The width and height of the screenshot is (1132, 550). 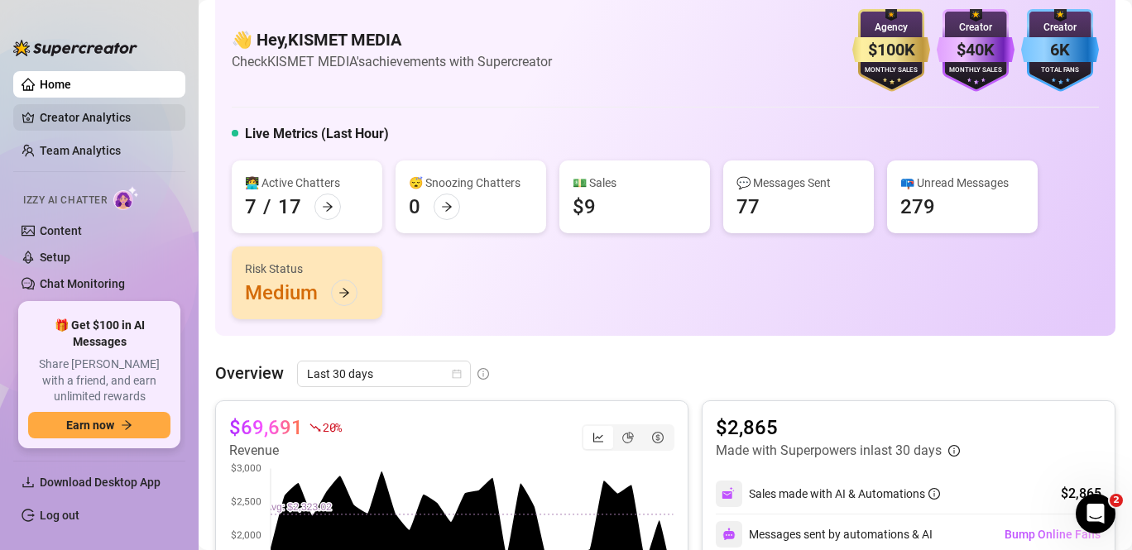 What do you see at coordinates (415, 207) in the screenshot?
I see `div: 0` at bounding box center [415, 207].